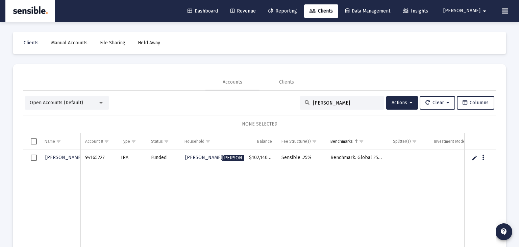 This screenshot has height=247, width=519. Describe the element at coordinates (112, 43) in the screenshot. I see `span: File Sharing` at that location.